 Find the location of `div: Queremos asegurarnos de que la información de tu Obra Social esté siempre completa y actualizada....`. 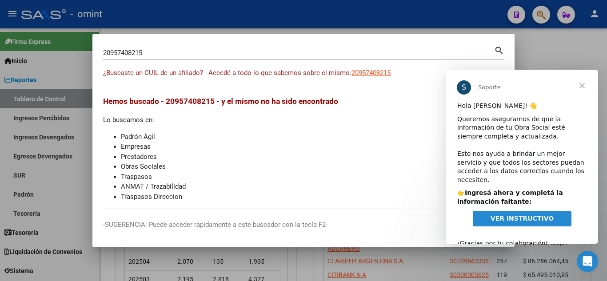

div: Queremos asegurarnos de que la información de tu Obra Social esté siempre completa y actualizada.... is located at coordinates (76, 80).